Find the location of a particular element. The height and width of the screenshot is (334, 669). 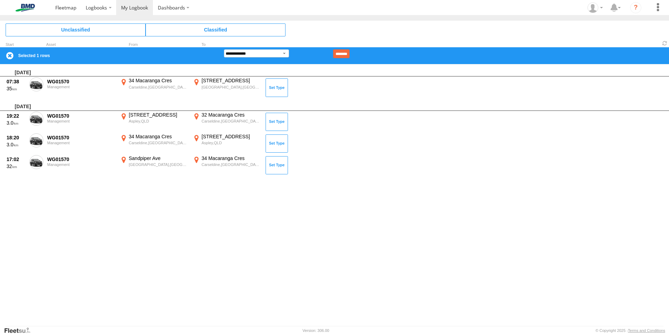

span: Click to view Classified Trips is located at coordinates (216, 30).